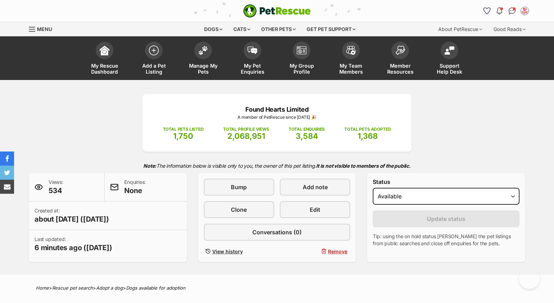  What do you see at coordinates (351, 50) in the screenshot?
I see `img: team-members-icon-5396bd8760b3fe7c0b43da4ab00e1e3bb1a5d9ba89233759b79545d2d3fc5d0d.svg` at bounding box center [351, 50].